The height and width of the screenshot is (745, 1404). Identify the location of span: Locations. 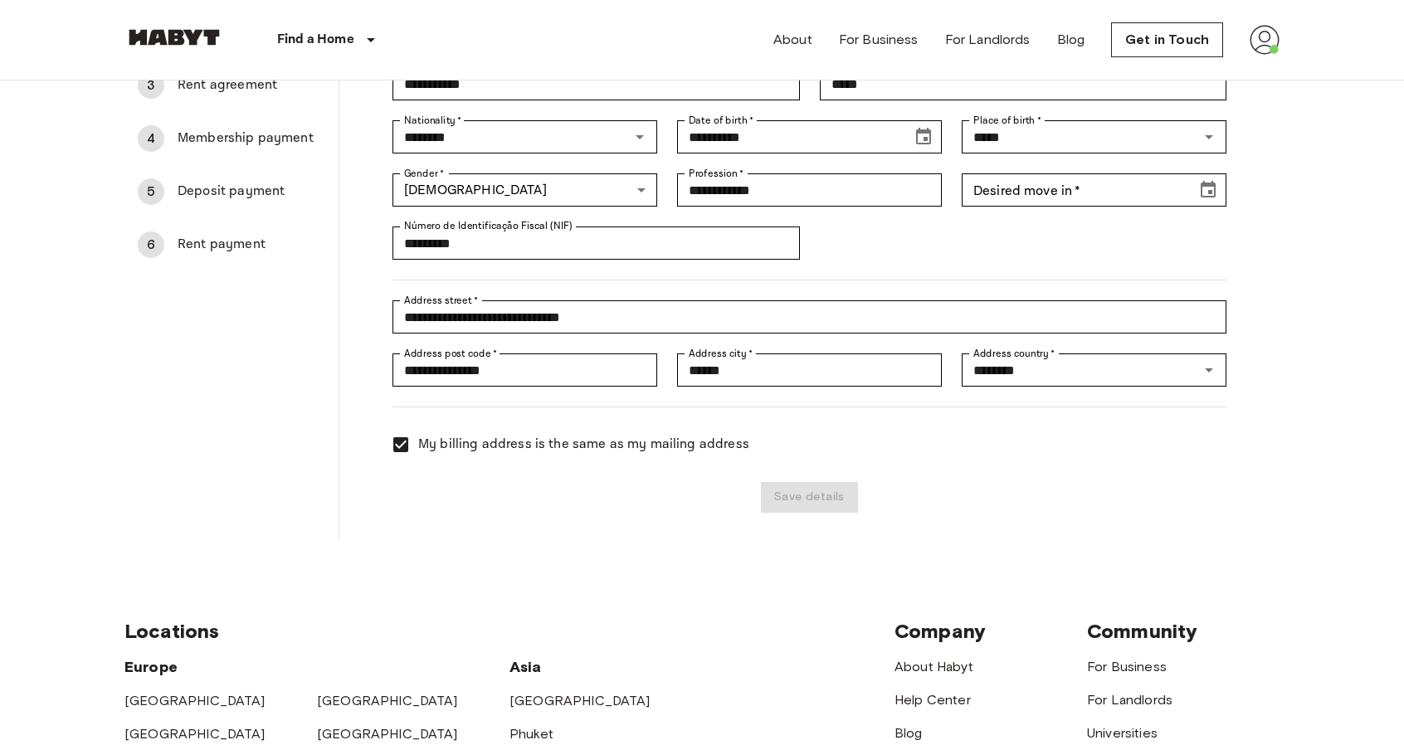
(172, 631).